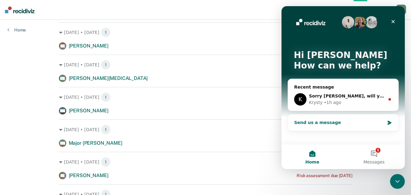  Describe the element at coordinates (20, 10) in the screenshot. I see `img: Recidiviz` at that location.